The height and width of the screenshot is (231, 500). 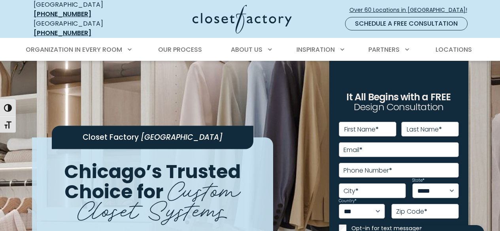 What do you see at coordinates (399, 107) in the screenshot?
I see `span: Design Consultation` at bounding box center [399, 107].